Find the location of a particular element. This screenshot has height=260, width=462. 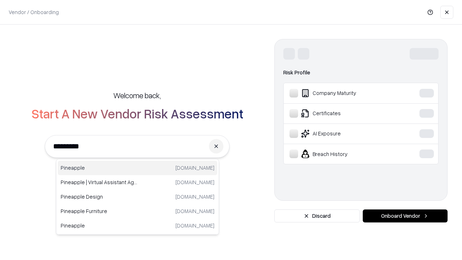

button: Onboard Vendor is located at coordinates (405, 216).